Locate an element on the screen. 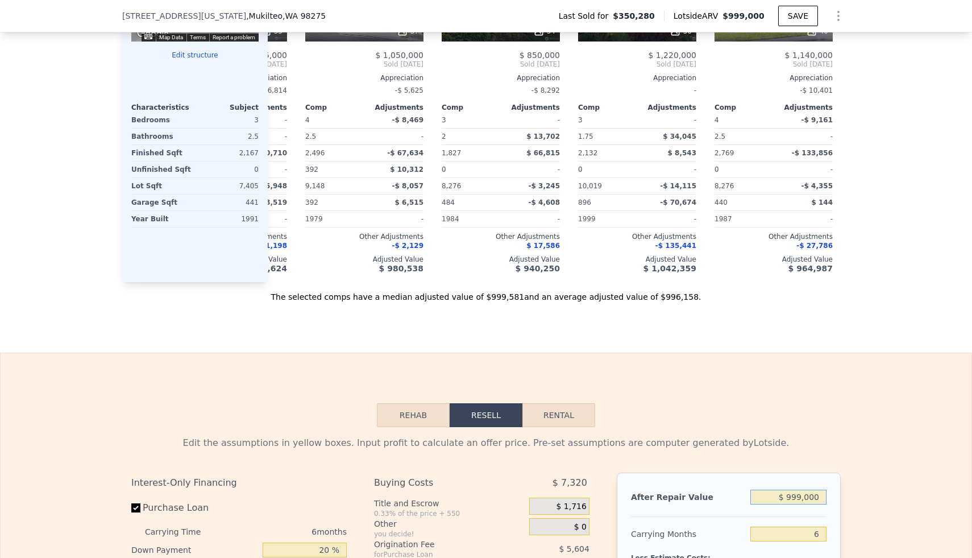 The height and width of the screenshot is (558, 972). div: Other is located at coordinates (449, 524).